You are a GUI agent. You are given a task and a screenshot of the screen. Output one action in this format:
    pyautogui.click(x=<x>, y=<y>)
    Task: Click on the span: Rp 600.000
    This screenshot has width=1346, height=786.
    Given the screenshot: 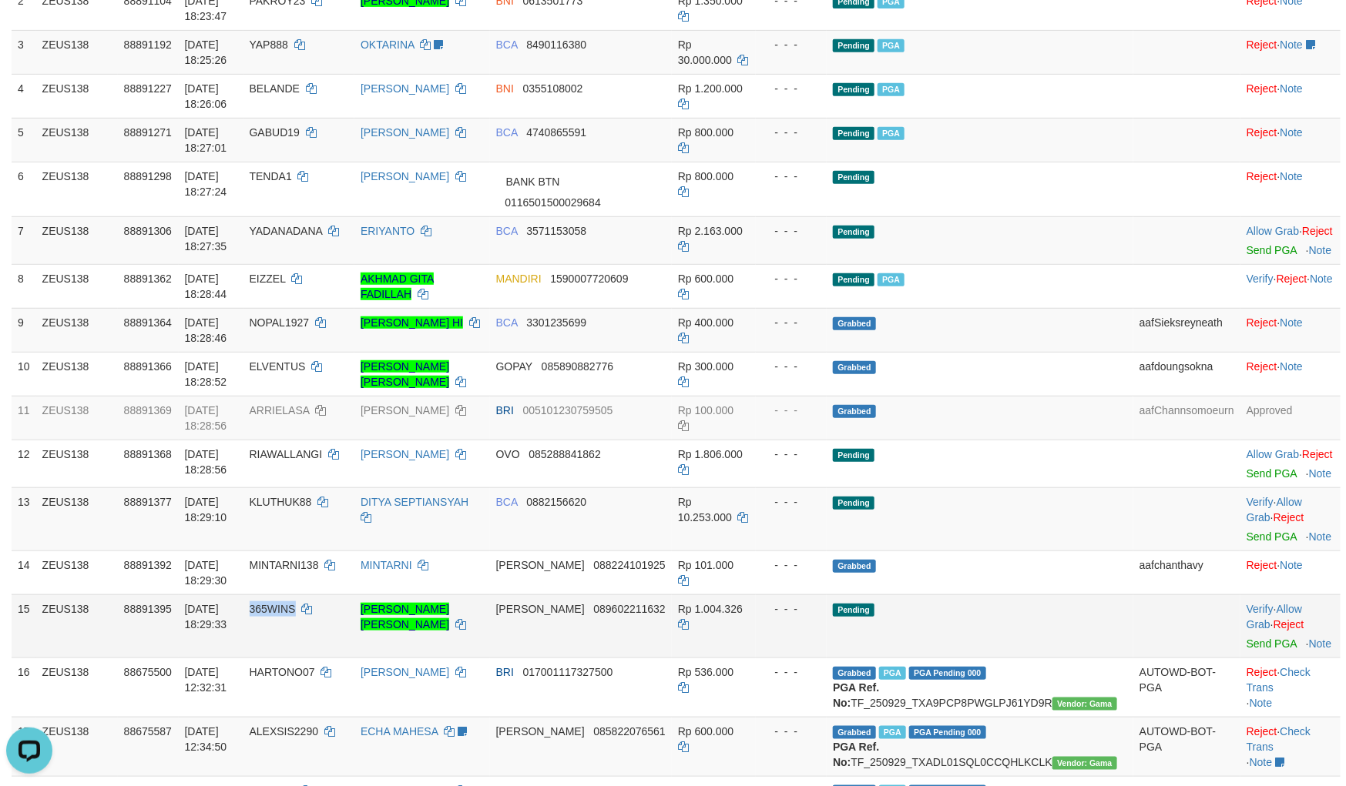 What is the action you would take?
    pyautogui.click(x=706, y=279)
    